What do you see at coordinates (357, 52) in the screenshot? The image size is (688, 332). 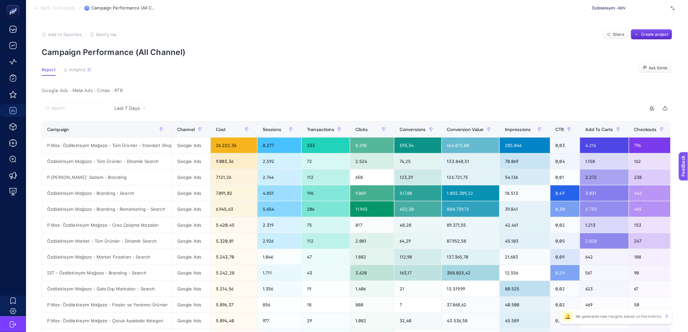 I see `p: Campaign Performance (All Channel)` at bounding box center [357, 52].